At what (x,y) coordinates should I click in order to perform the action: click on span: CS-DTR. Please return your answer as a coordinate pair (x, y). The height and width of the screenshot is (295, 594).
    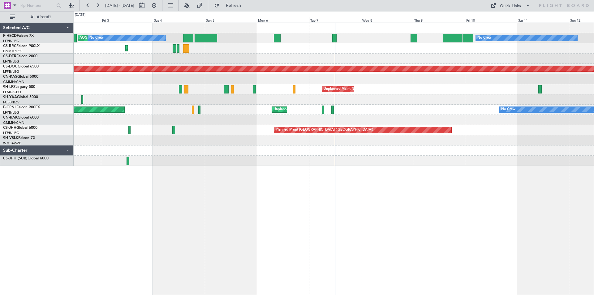
    Looking at the image, I should click on (10, 56).